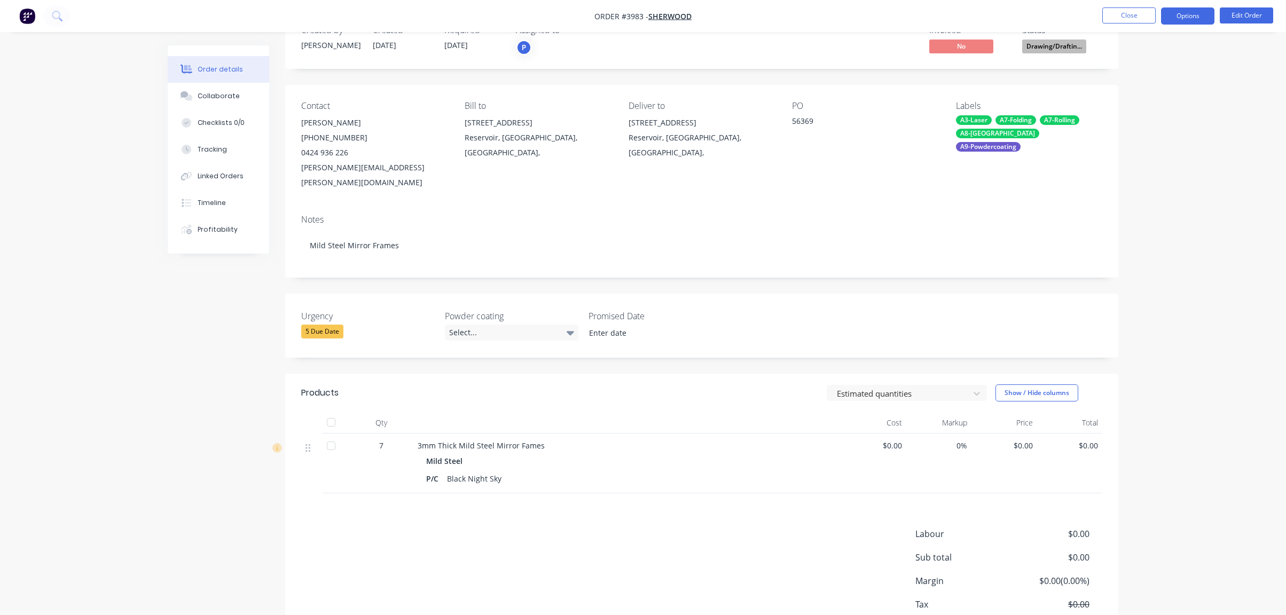  What do you see at coordinates (702, 219) in the screenshot?
I see `div: Notes` at bounding box center [702, 219].